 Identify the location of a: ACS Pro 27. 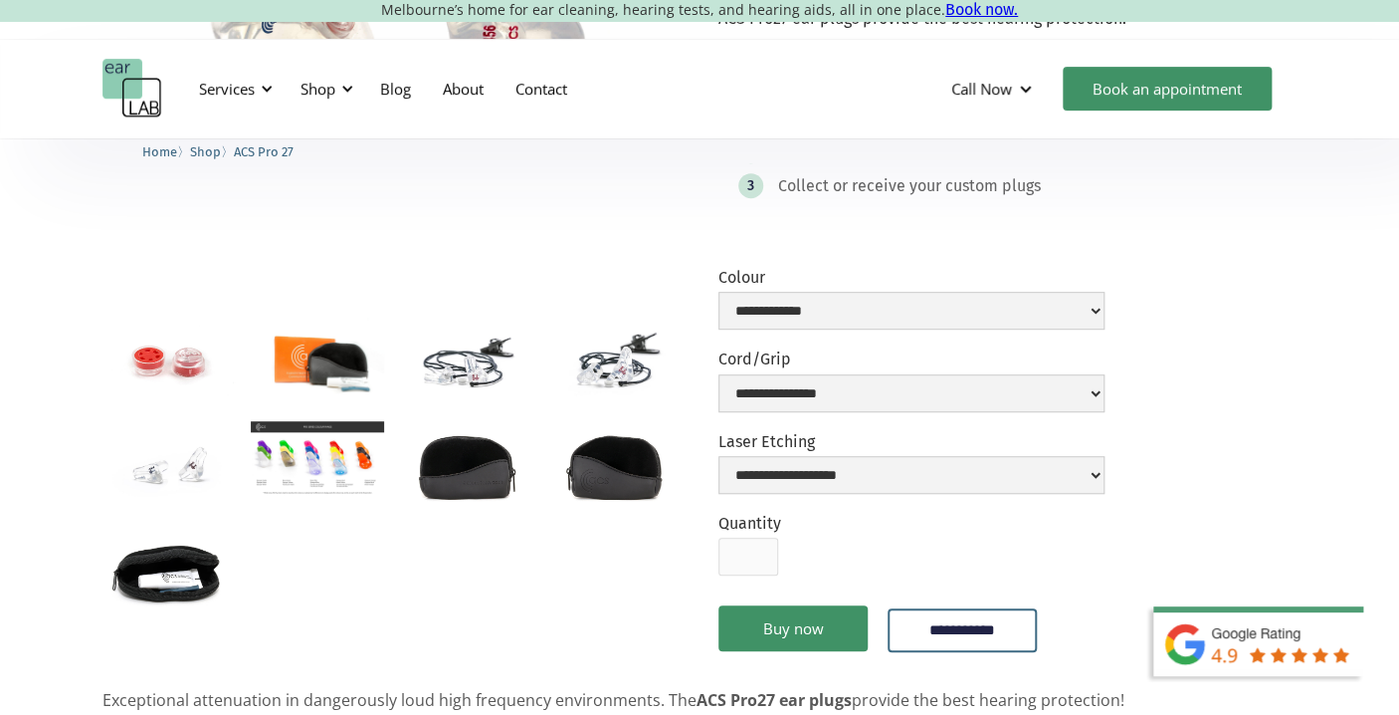
(264, 150).